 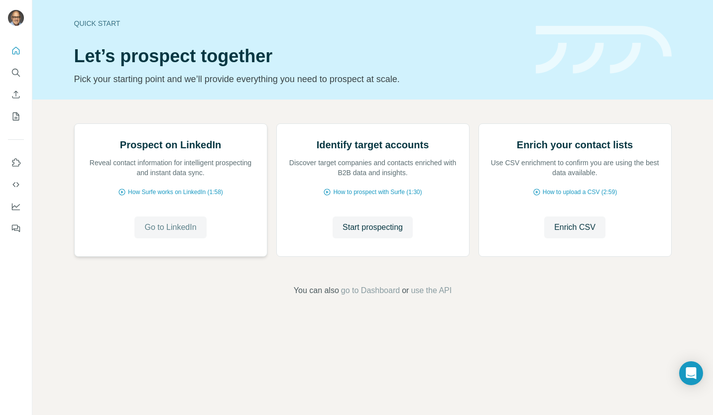 What do you see at coordinates (371, 291) in the screenshot?
I see `button: go to Dashboard` at bounding box center [371, 291].